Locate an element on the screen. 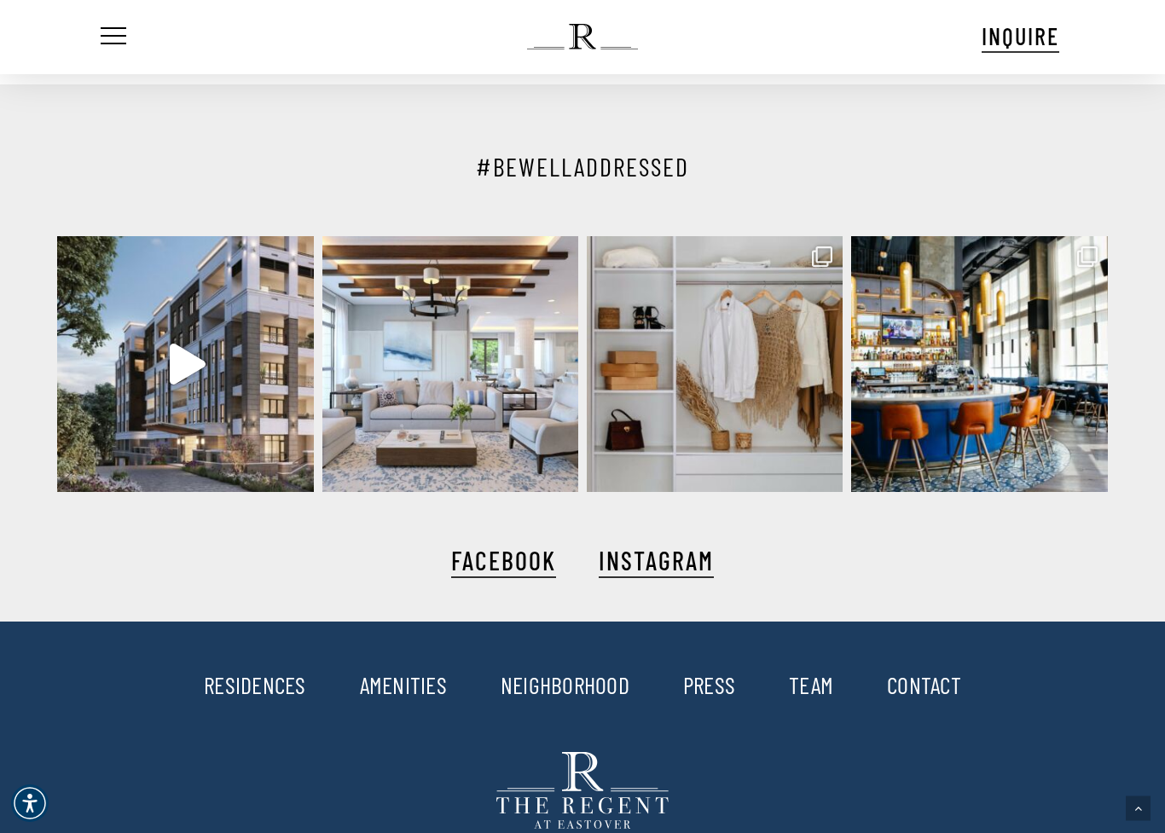  svg: Play is located at coordinates (188, 364).